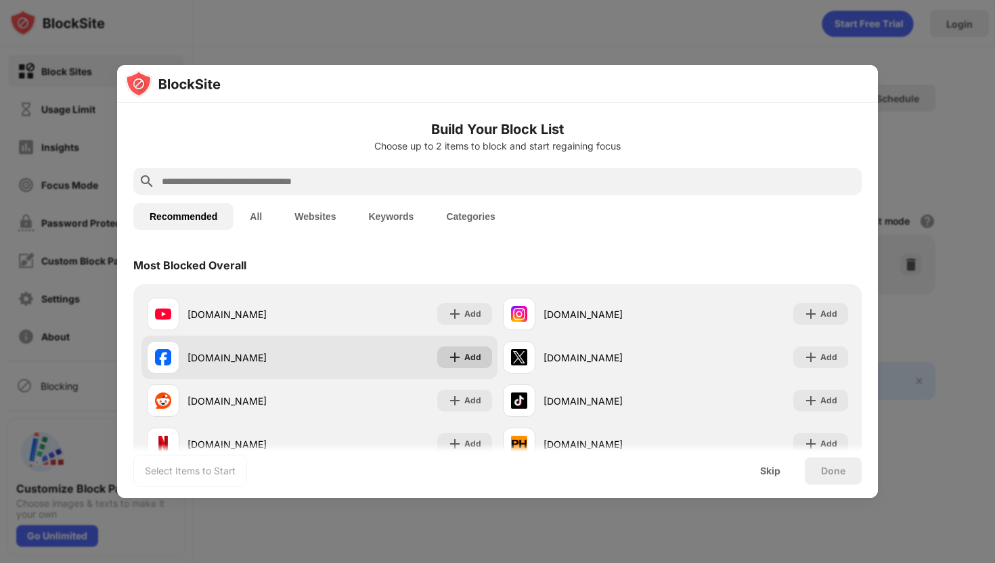 Image resolution: width=995 pixels, height=563 pixels. What do you see at coordinates (498, 146) in the screenshot?
I see `div: Choose up to 2 items to block and start regaining focus` at bounding box center [498, 146].